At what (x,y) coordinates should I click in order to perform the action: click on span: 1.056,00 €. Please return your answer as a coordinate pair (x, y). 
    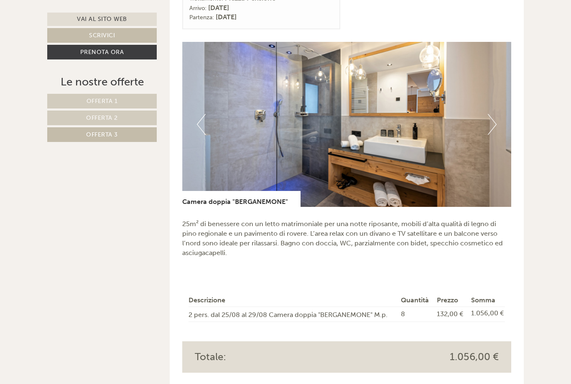
    Looking at the image, I should click on (474, 356).